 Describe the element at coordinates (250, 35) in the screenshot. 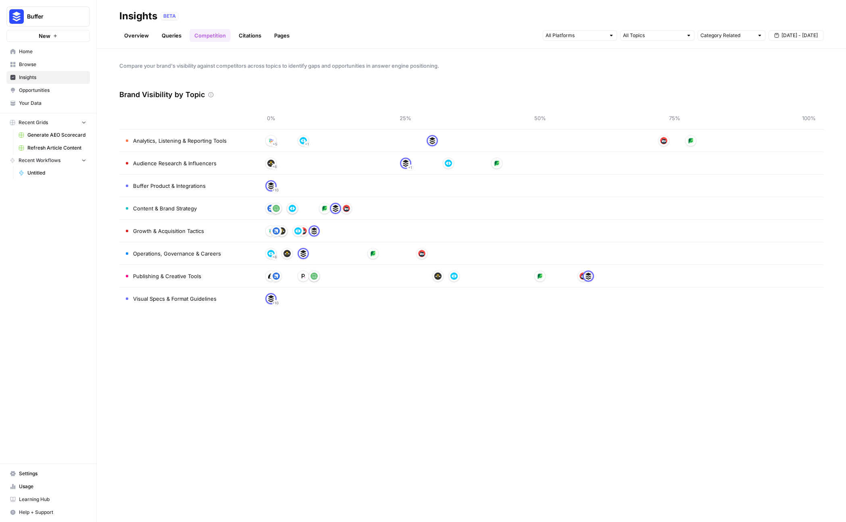

I see `a: Citations` at that location.